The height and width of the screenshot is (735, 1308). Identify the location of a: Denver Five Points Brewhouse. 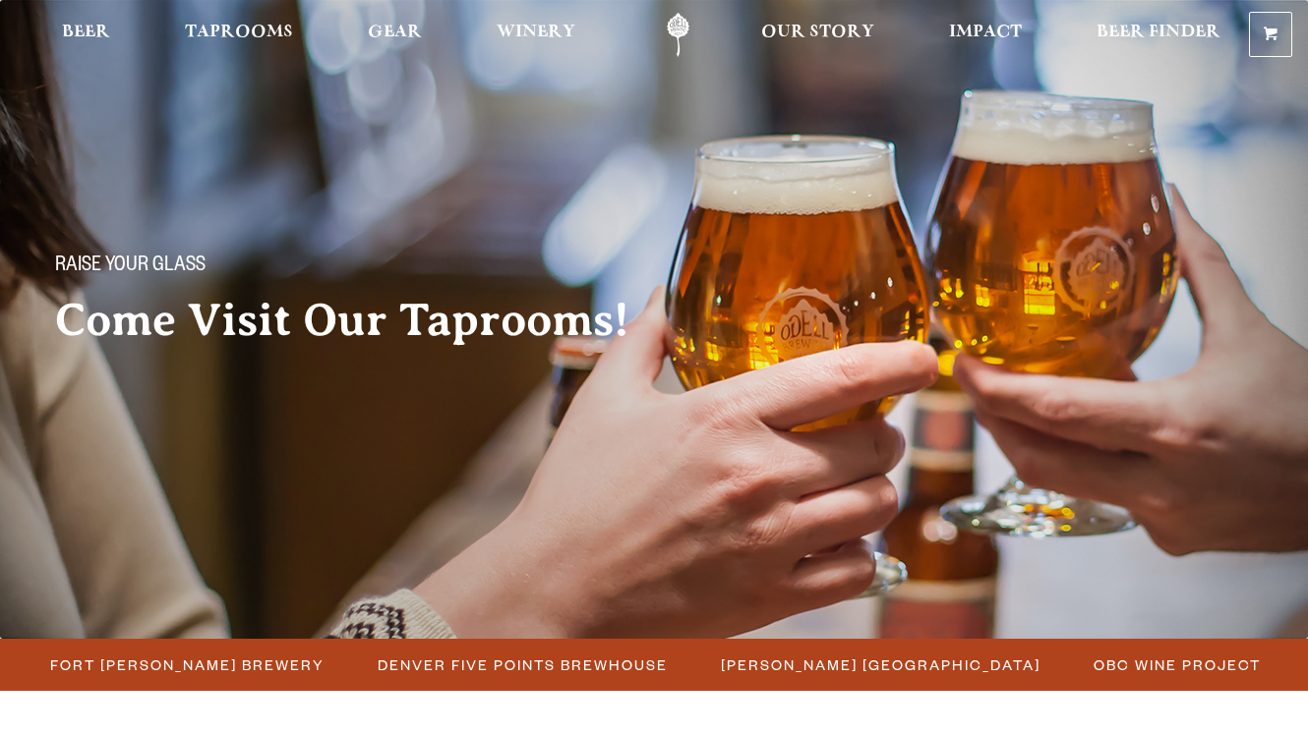
(521, 665).